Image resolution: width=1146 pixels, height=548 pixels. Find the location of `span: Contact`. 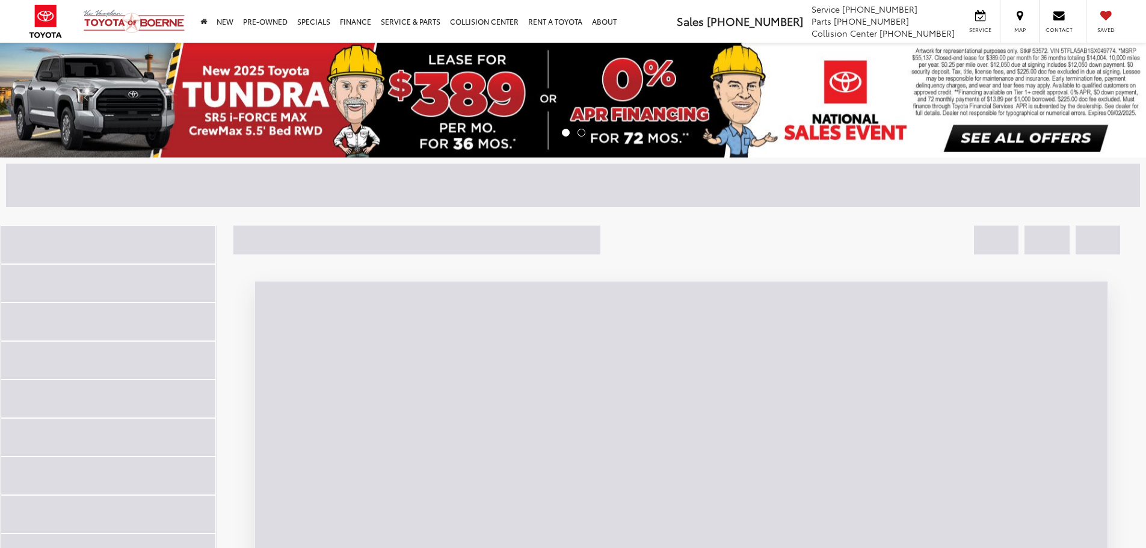

span: Contact is located at coordinates (1059, 29).